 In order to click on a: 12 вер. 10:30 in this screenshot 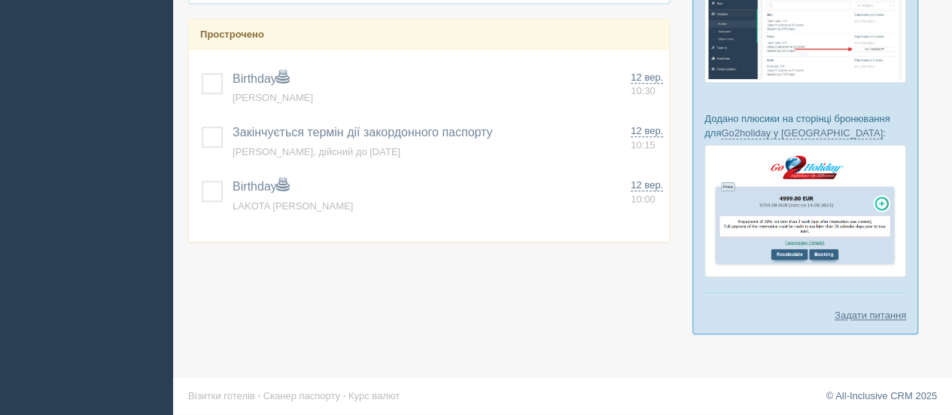, I will do `click(646, 84)`.